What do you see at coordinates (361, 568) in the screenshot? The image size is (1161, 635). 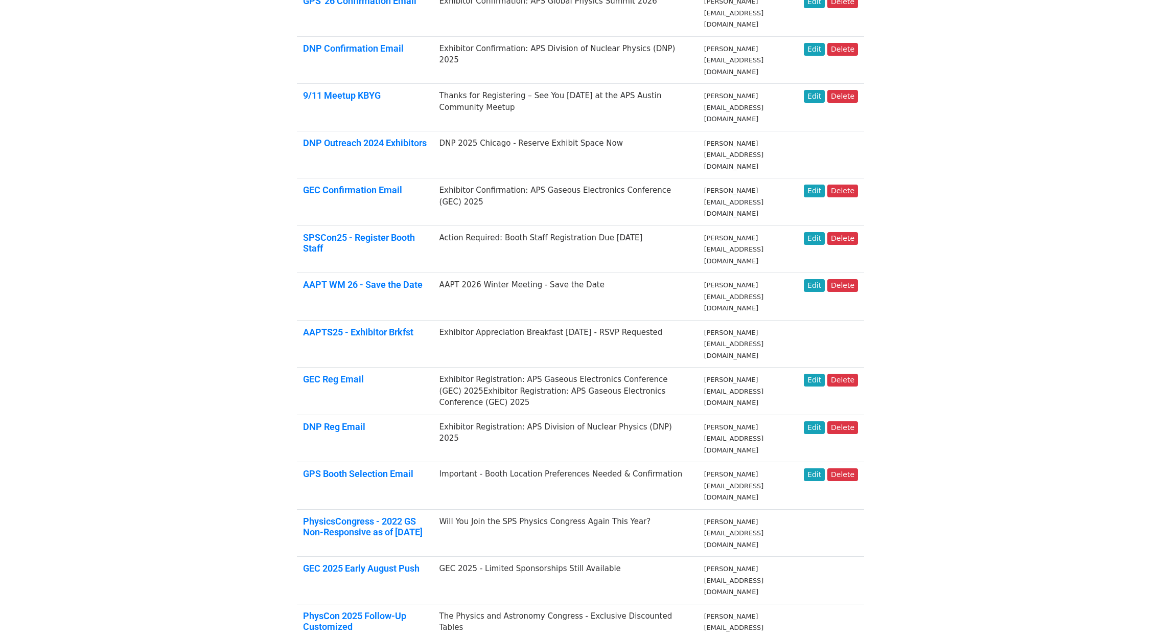 I see `a: GEC 2025 Early August Push` at bounding box center [361, 568].